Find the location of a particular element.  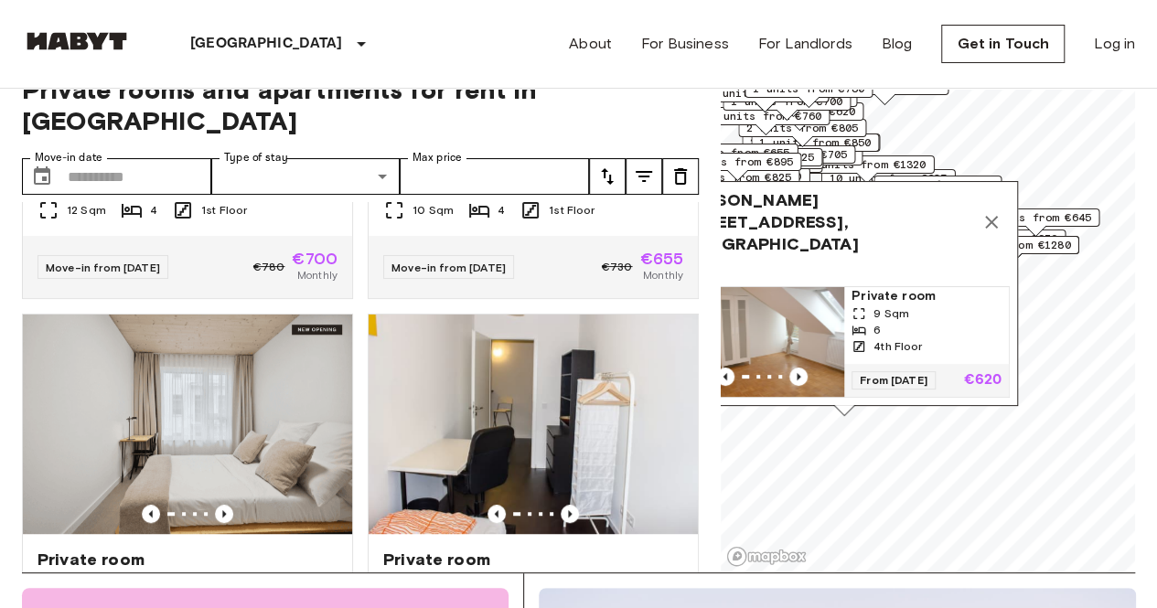

img: Marketing picture of unit DE-01-120-04M is located at coordinates (762, 342).